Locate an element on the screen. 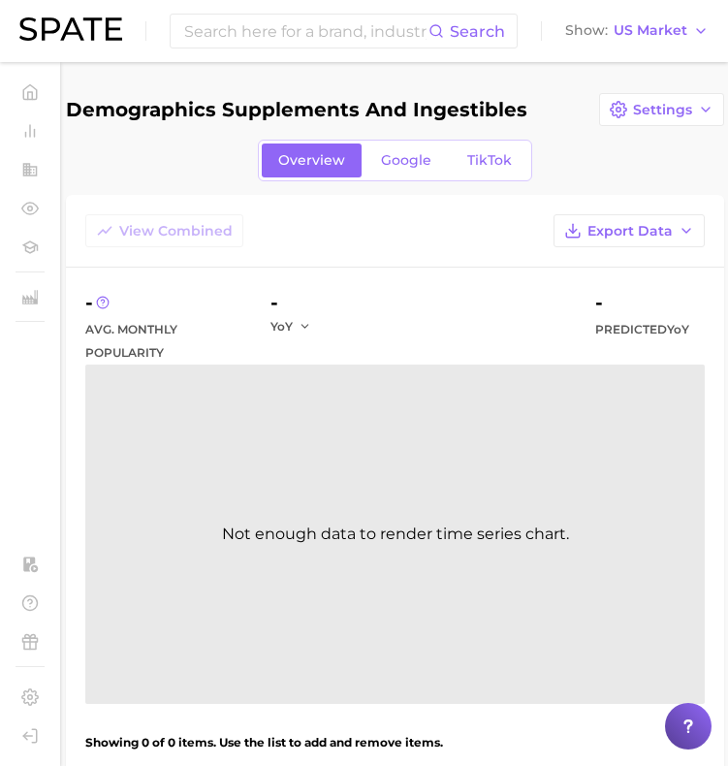  span: TikTok is located at coordinates (489, 160).